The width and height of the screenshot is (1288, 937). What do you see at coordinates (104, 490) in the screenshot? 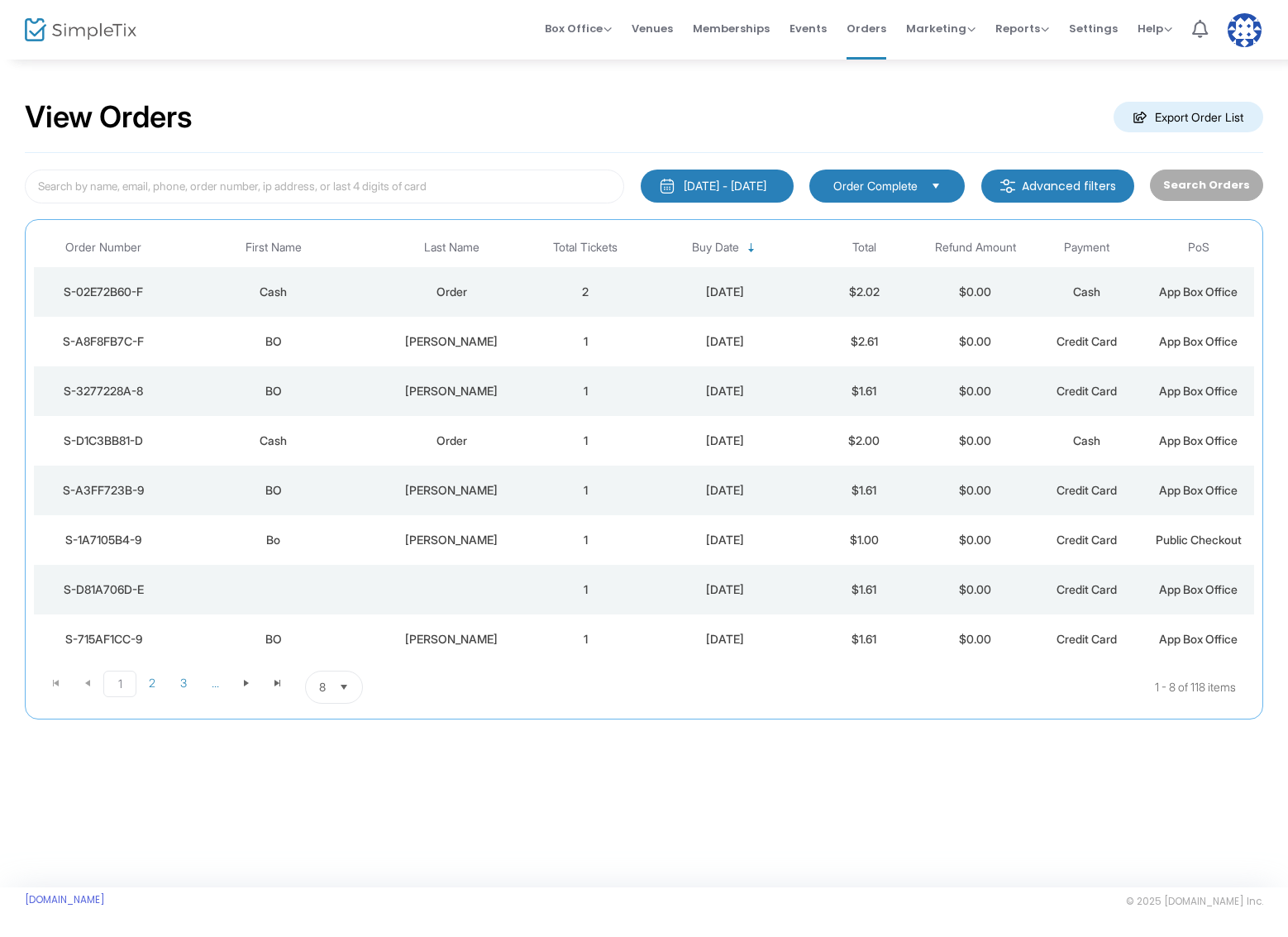
I see `div: S-A3FF723B-9` at bounding box center [104, 490].